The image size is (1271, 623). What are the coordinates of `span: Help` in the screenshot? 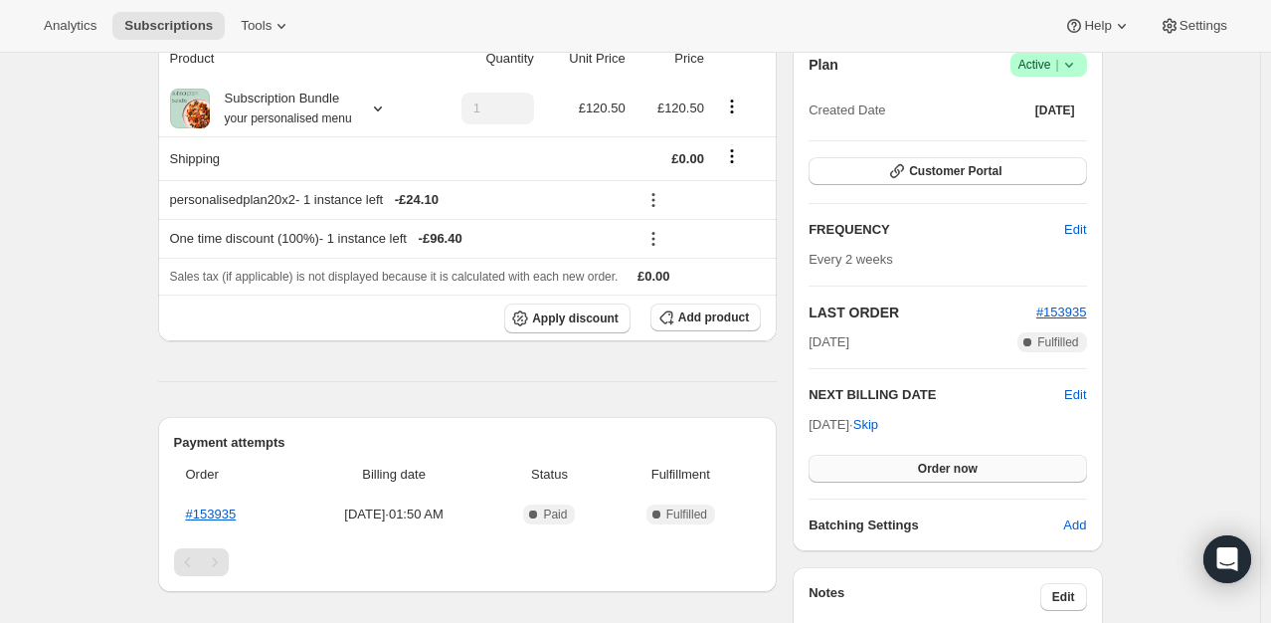 It's located at (1097, 26).